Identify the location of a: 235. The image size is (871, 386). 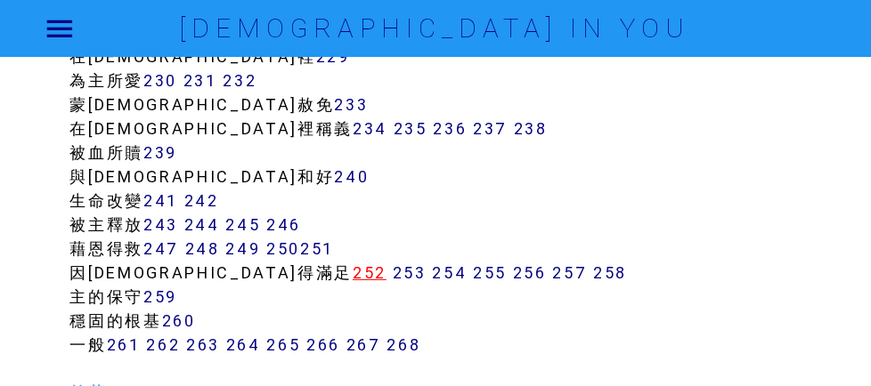
(410, 128).